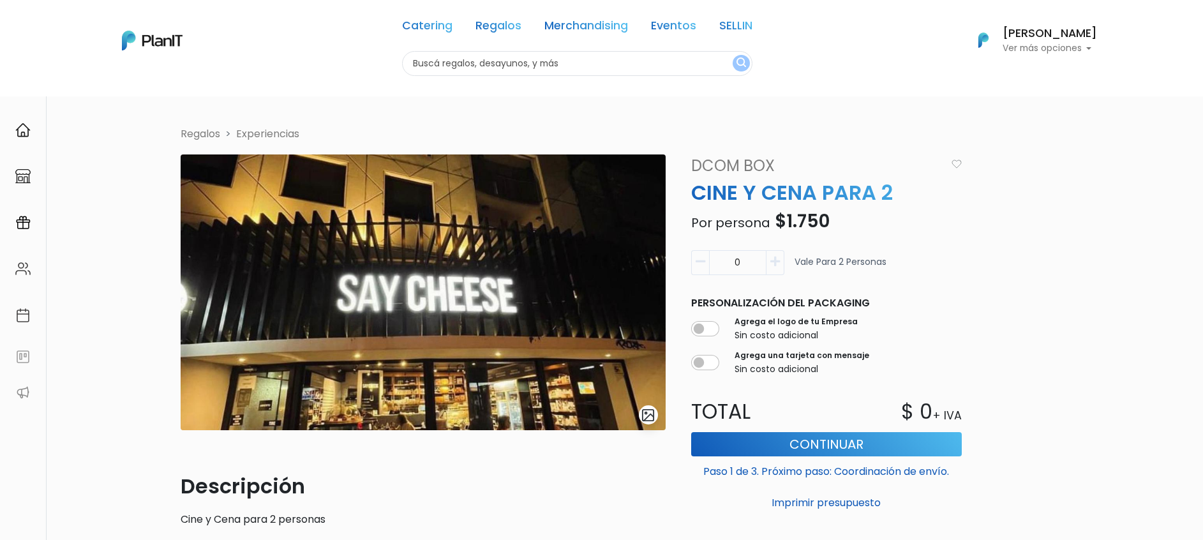 Image resolution: width=1203 pixels, height=540 pixels. What do you see at coordinates (956, 164) in the screenshot?
I see `img: heart_icon` at bounding box center [956, 164].